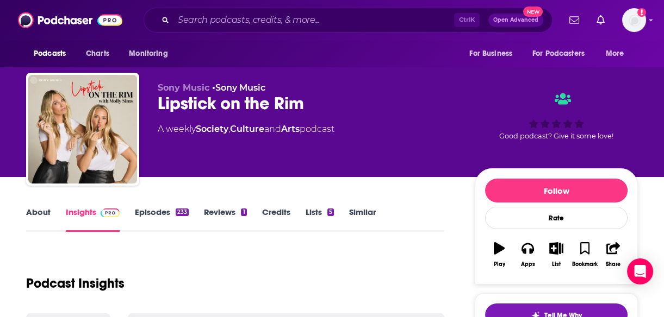 Image resolution: width=664 pixels, height=317 pixels. I want to click on button: Apps, so click(527, 255).